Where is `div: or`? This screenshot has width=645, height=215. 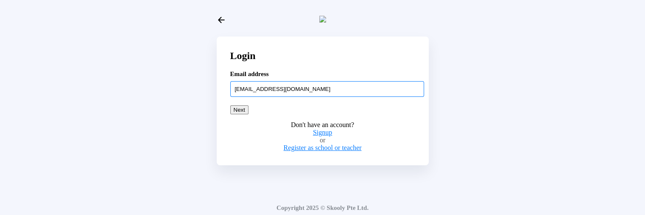 div: or is located at coordinates (323, 140).